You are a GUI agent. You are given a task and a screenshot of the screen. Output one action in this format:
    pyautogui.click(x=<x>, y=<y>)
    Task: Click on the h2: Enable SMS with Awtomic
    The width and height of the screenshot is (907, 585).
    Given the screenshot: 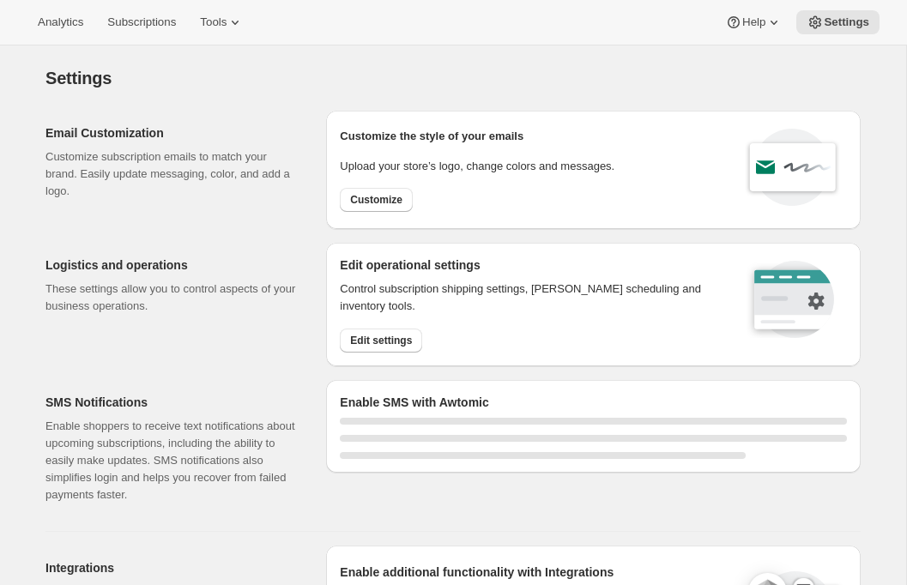 What is the action you would take?
    pyautogui.click(x=593, y=403)
    